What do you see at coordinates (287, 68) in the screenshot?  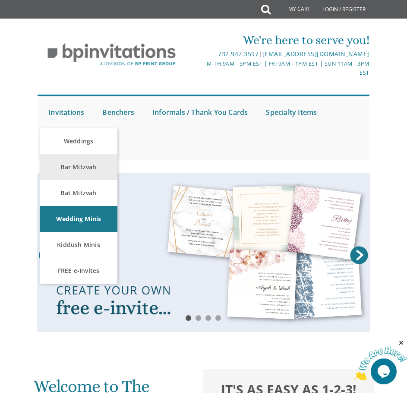 I see `div: M-Th 9am - 5pm EST | Fri 9am - 1pm EST | Sun 11am - 3pm EST` at bounding box center [287, 68].